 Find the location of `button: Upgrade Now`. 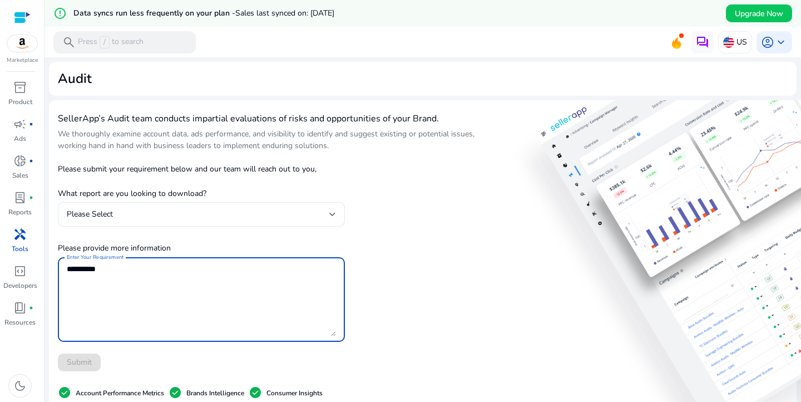

button: Upgrade Now is located at coordinates (759, 13).